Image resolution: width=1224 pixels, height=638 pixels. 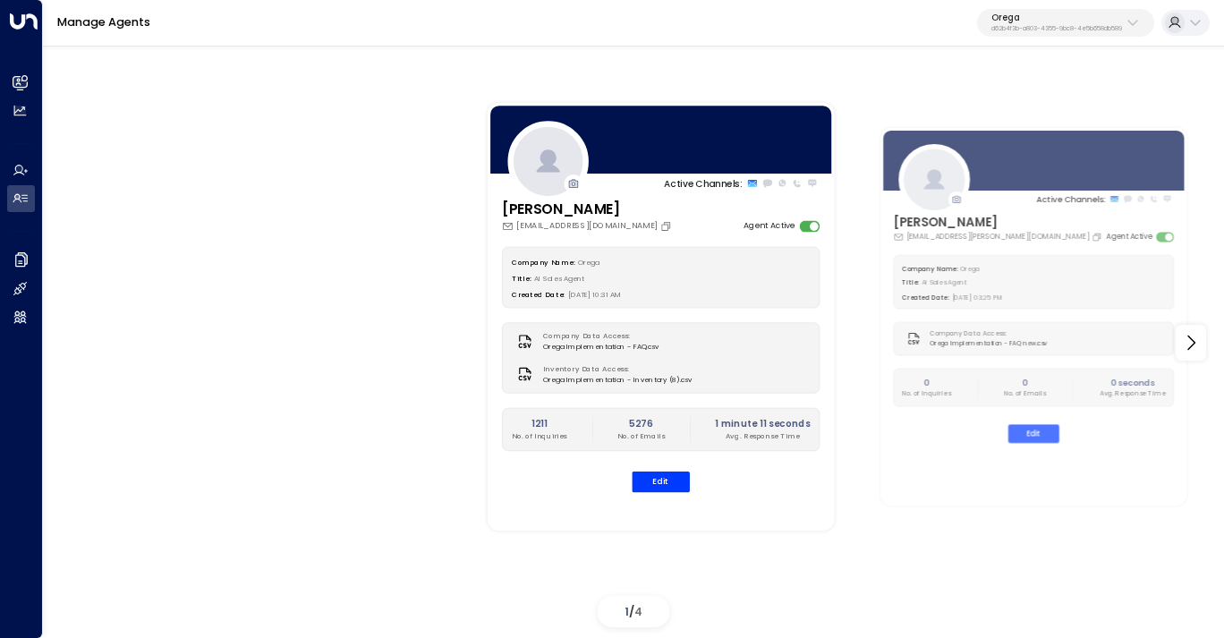 What do you see at coordinates (1057, 18) in the screenshot?
I see `p: Orega` at bounding box center [1057, 18].